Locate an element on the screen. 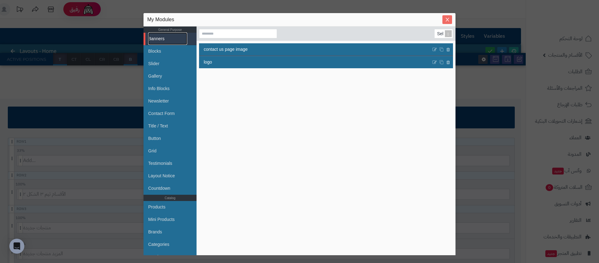 This screenshot has height=263, width=599. a: Grid is located at coordinates (168, 151).